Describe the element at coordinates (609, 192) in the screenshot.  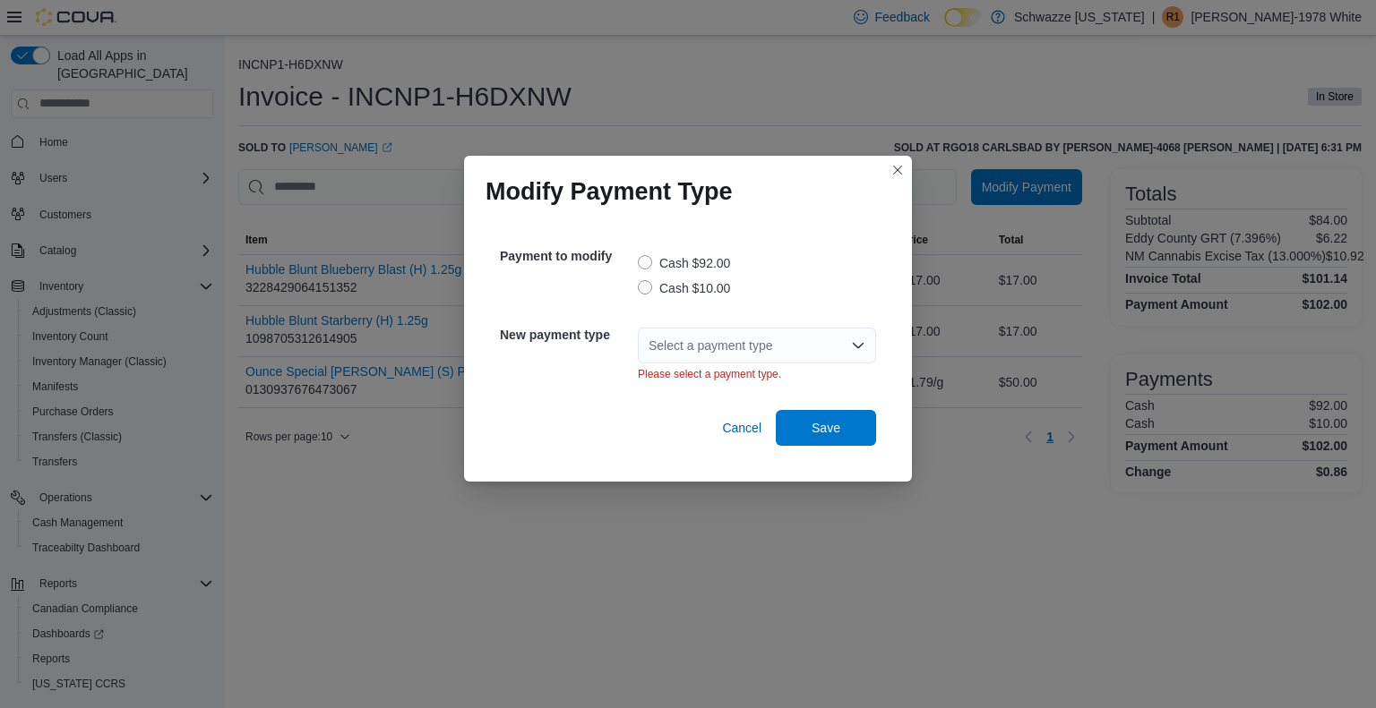
I see `h1: Modify Payment Type` at that location.